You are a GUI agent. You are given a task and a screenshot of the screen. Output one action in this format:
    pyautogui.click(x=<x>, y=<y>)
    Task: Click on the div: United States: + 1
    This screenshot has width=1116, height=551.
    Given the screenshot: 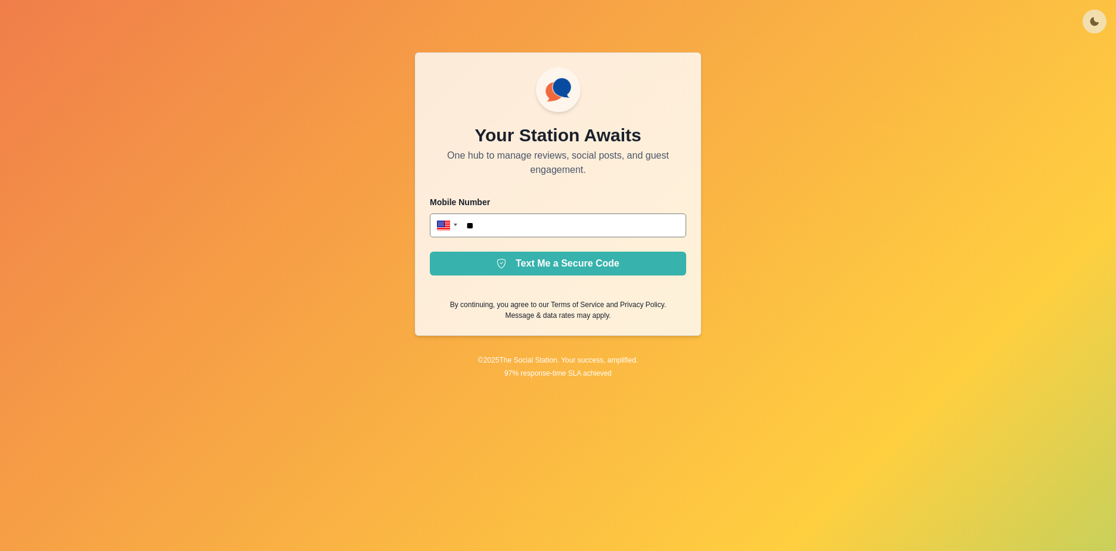 What is the action you would take?
    pyautogui.click(x=445, y=225)
    